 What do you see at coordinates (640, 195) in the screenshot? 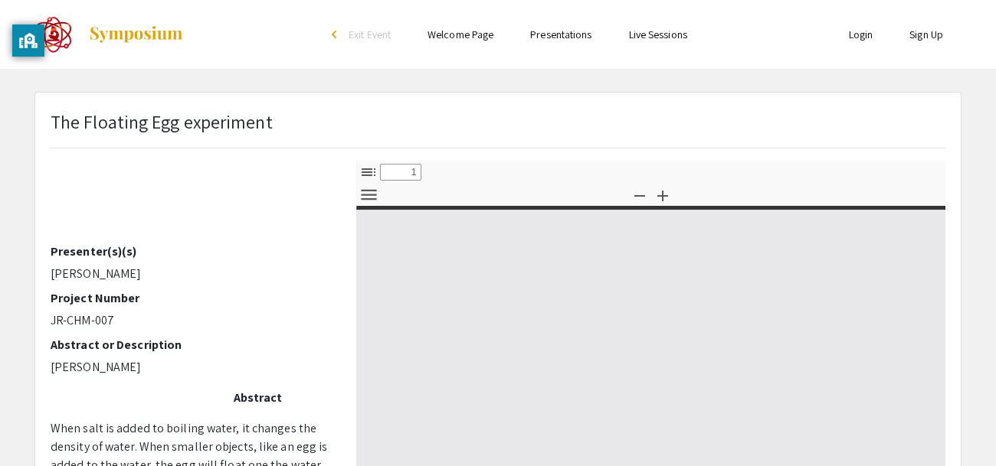
I see `button: Zoom Out` at bounding box center [640, 195].